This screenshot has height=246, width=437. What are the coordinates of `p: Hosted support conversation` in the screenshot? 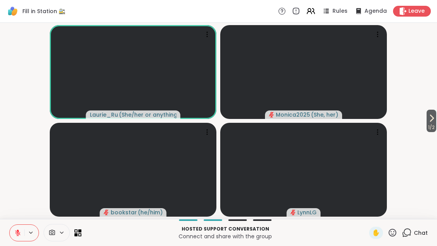 It's located at (225, 229).